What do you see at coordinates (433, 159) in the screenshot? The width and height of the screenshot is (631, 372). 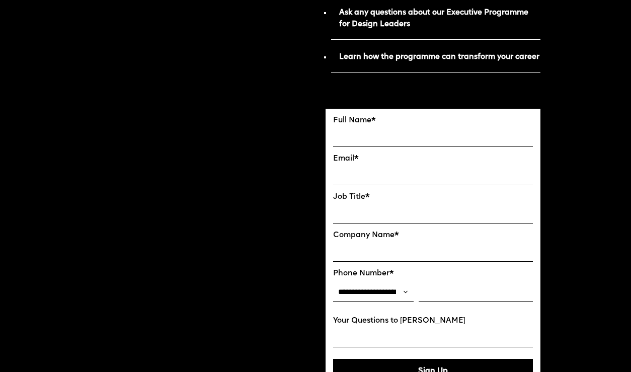 I see `label: Email` at bounding box center [433, 159].